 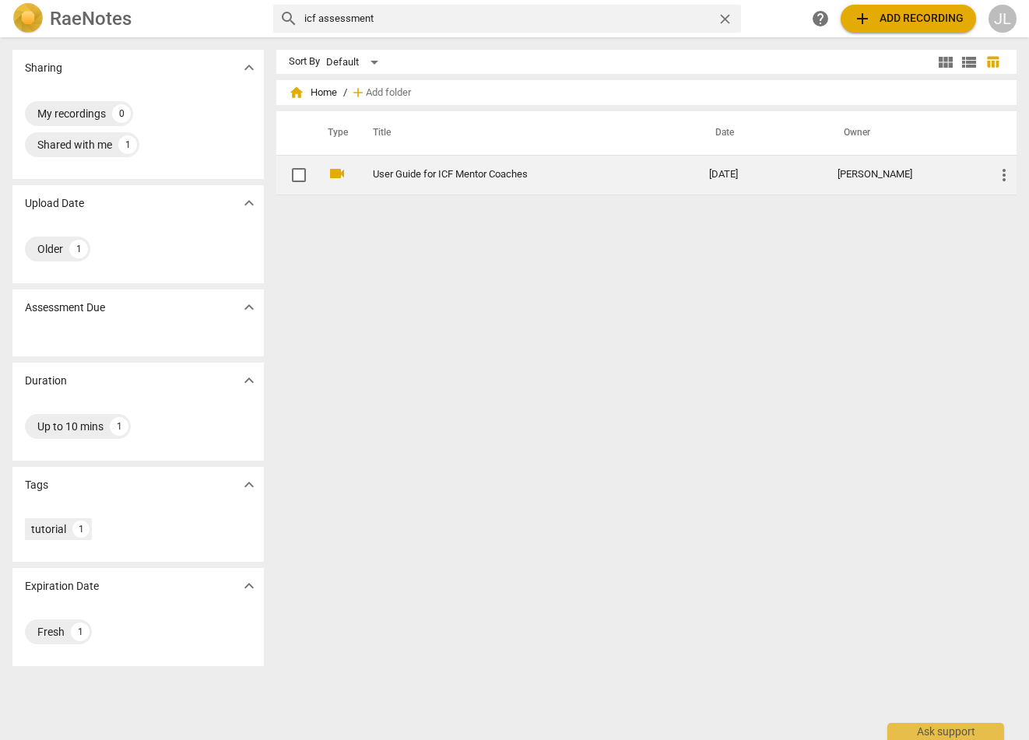 What do you see at coordinates (50, 249) in the screenshot?
I see `div: Older` at bounding box center [50, 249].